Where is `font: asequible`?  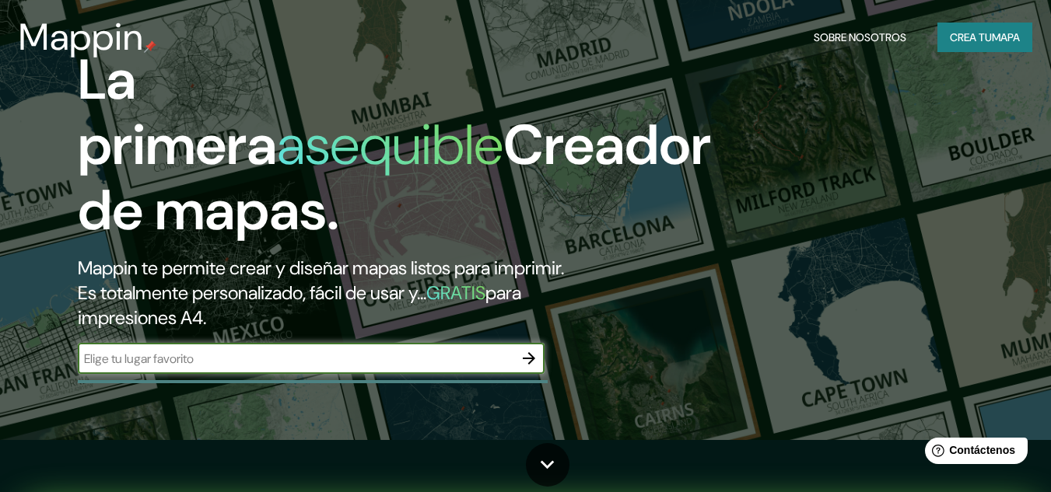
font: asequible is located at coordinates (390, 145).